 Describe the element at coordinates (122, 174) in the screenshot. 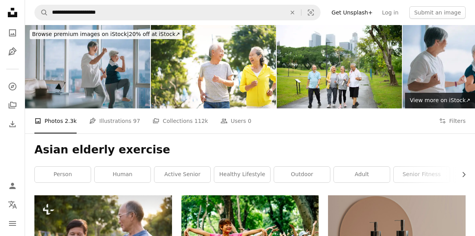

I see `a: human` at that location.